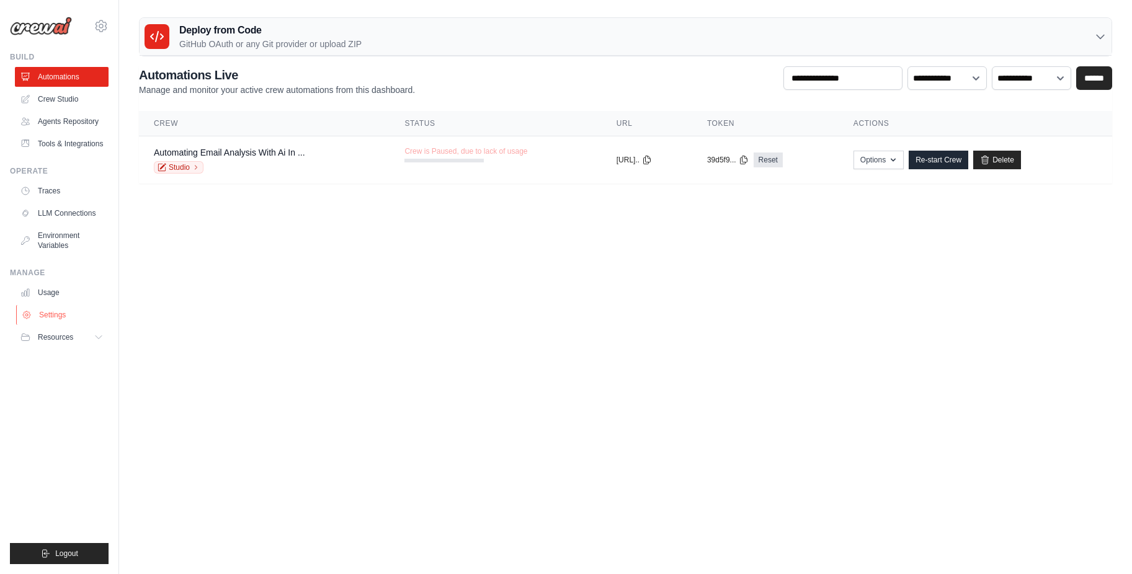  I want to click on a: Automations, so click(61, 77).